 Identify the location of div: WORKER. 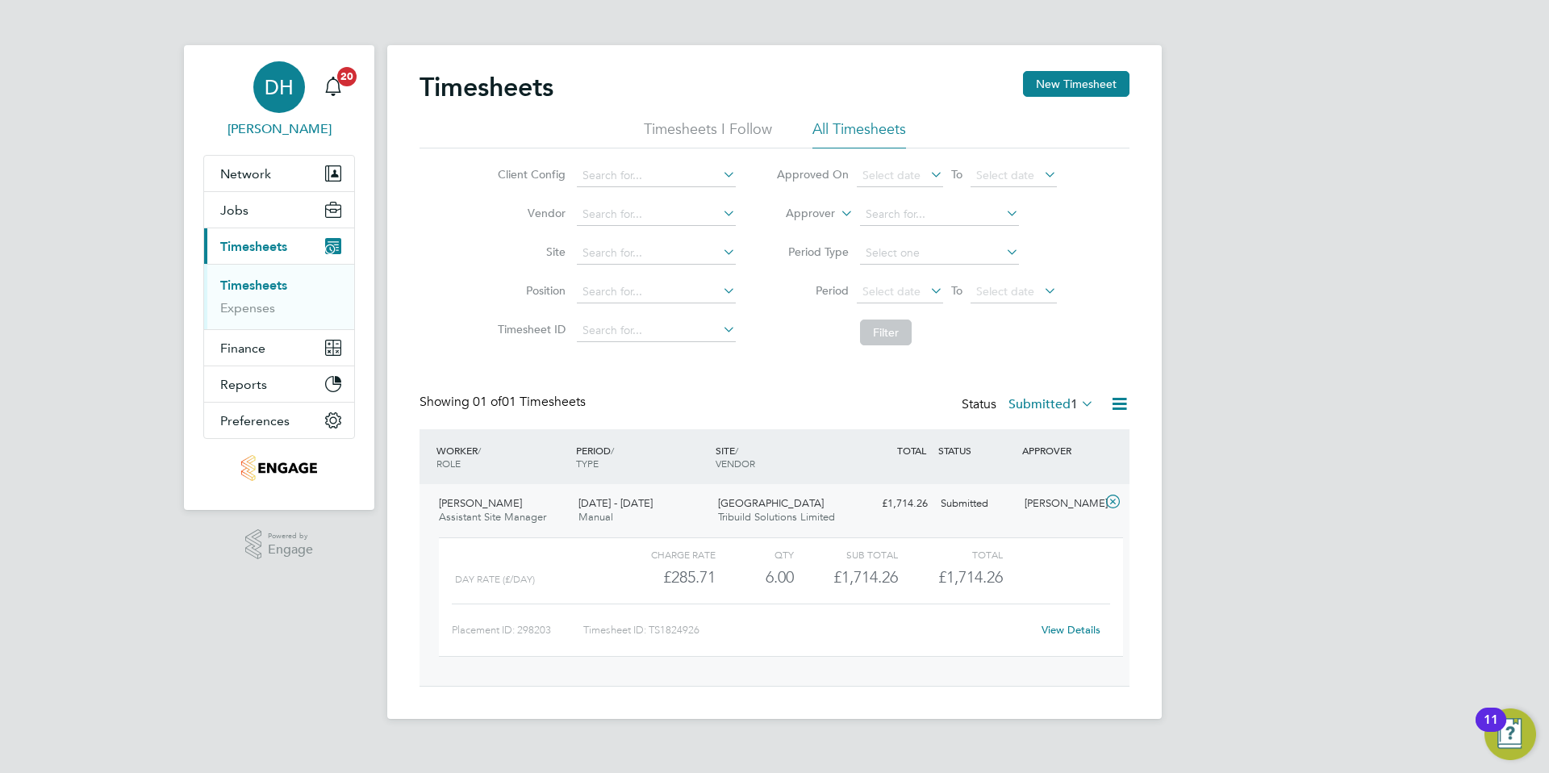
(502, 457).